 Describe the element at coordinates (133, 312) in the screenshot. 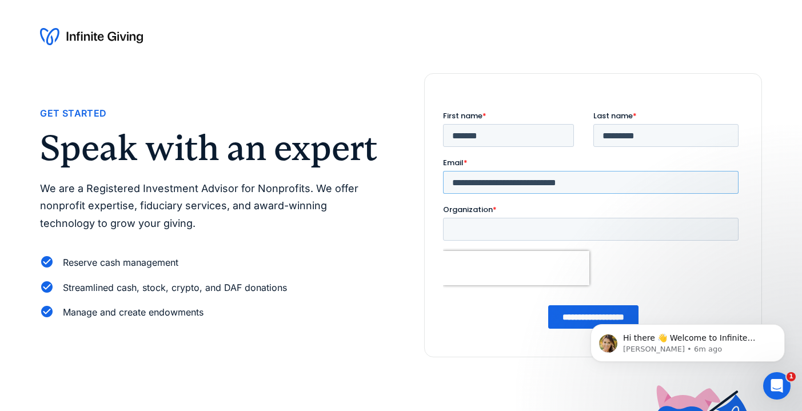

I see `div: Manage and create endowments` at that location.